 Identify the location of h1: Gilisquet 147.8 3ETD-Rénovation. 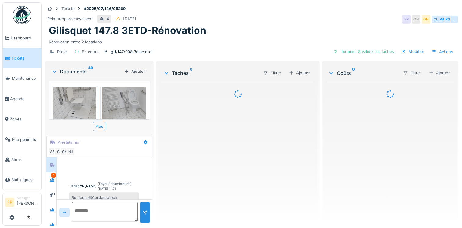
(127, 31).